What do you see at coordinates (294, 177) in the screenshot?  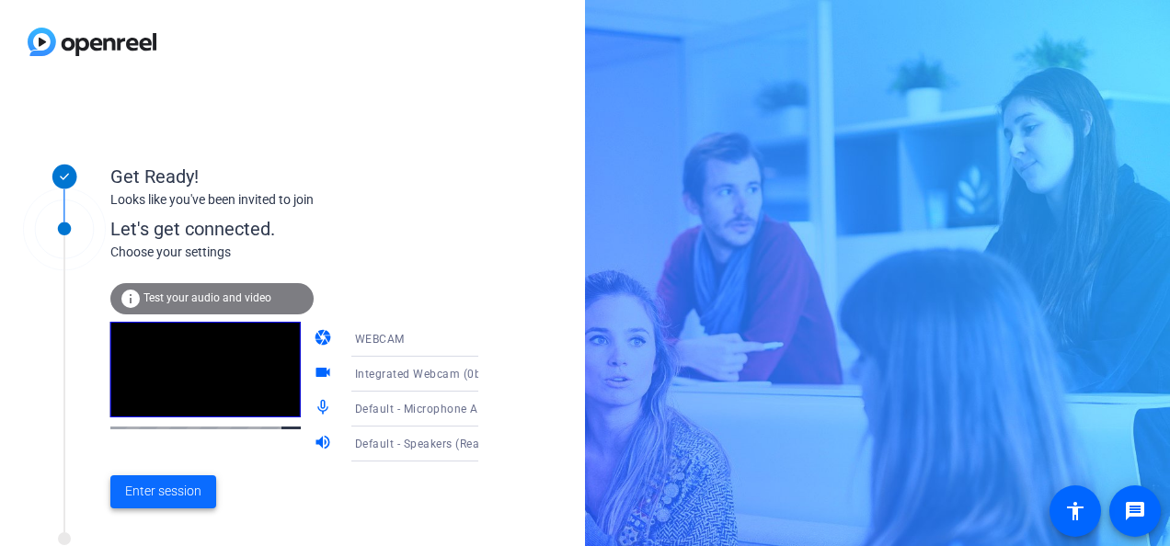 I see `div: Get Ready!` at bounding box center [294, 177].